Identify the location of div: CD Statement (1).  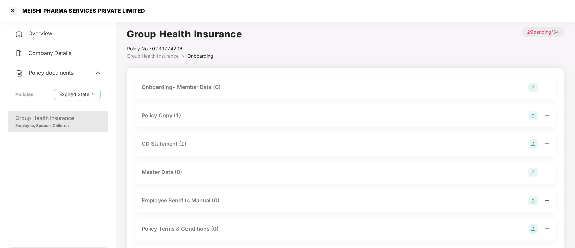
(164, 144).